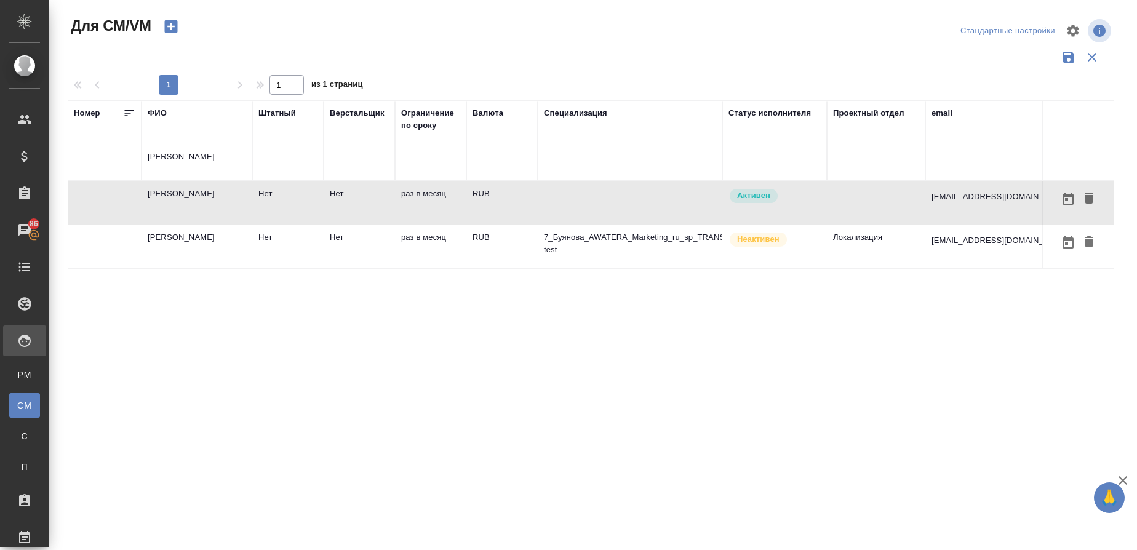  I want to click on div: Штатный, so click(277, 113).